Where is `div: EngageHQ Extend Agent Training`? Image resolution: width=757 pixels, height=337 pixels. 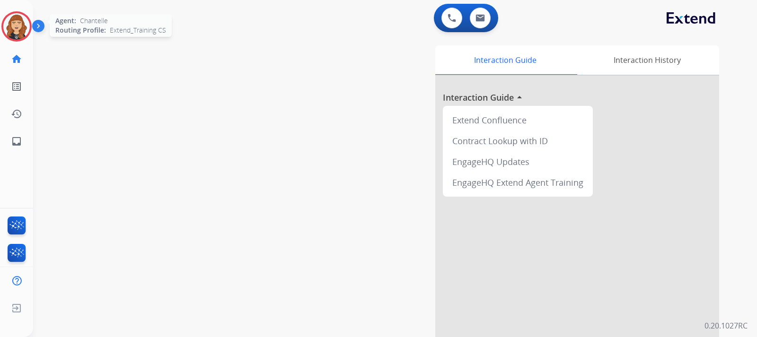 div: EngageHQ Extend Agent Training is located at coordinates (517, 183).